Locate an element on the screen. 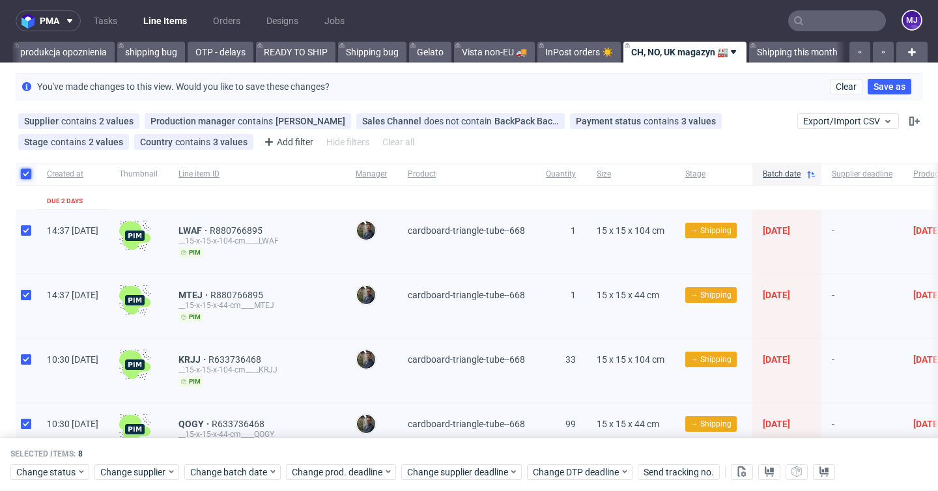  span: R880766895 is located at coordinates (238, 295).